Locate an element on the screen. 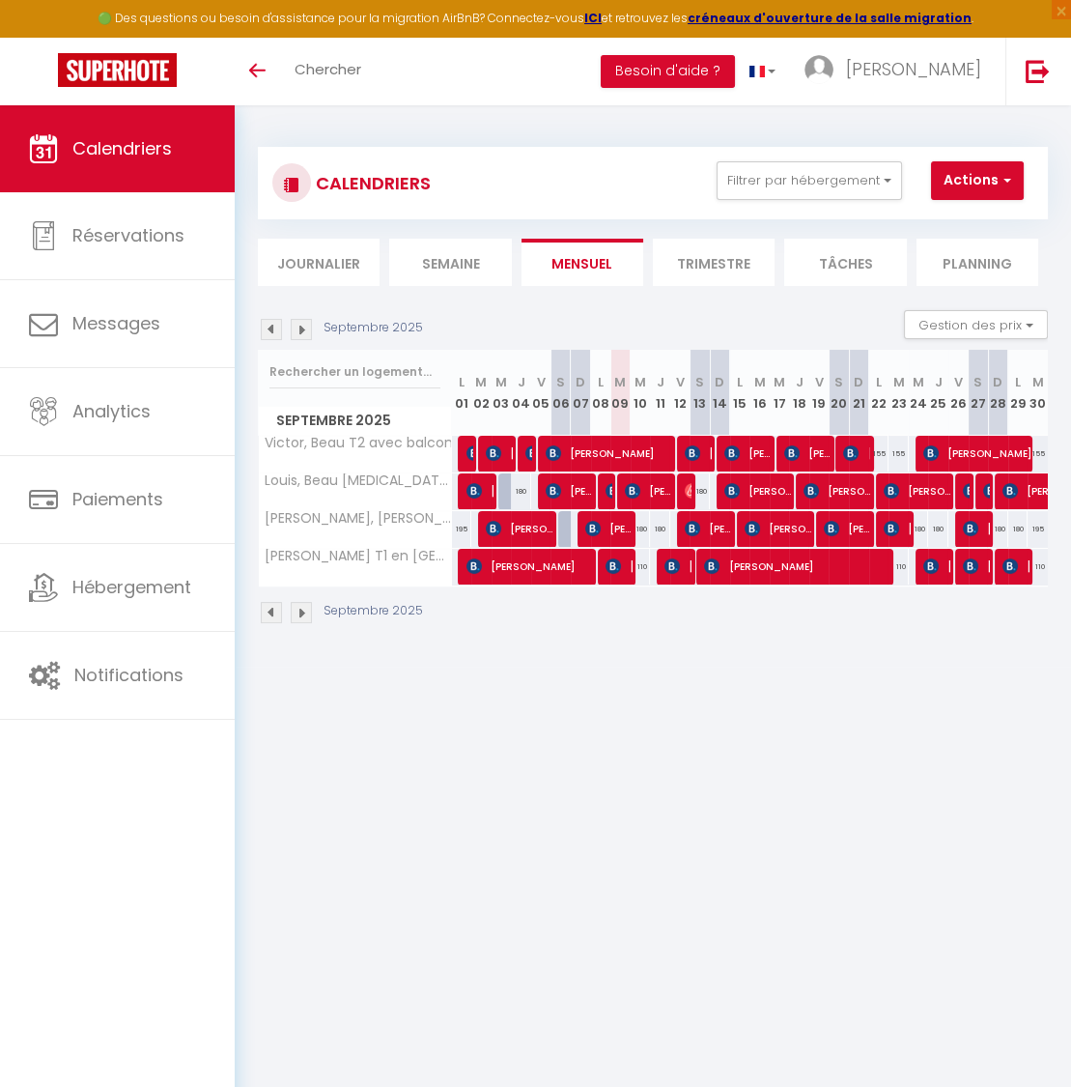 The image size is (1071, 1087). th: 25 is located at coordinates (938, 392).